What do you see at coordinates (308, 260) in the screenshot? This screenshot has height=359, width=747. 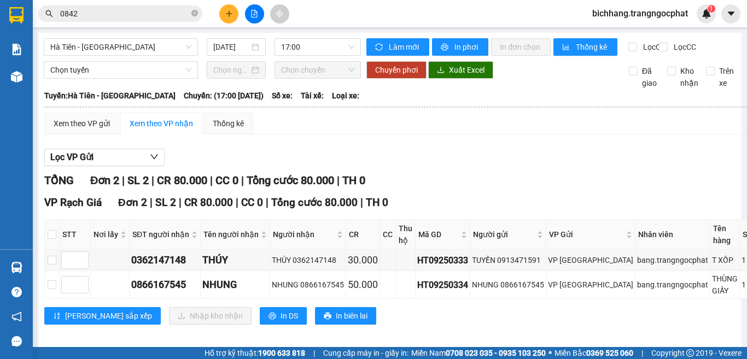 I see `div: THÚY 0362147148` at bounding box center [308, 260].